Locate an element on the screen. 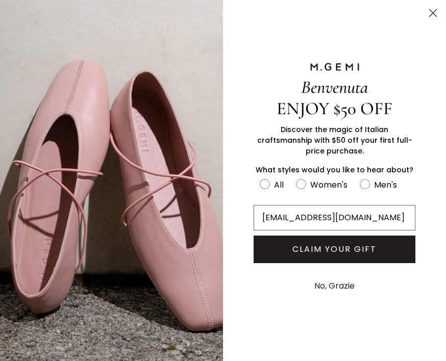 The image size is (446, 361). div: All is located at coordinates (279, 185).